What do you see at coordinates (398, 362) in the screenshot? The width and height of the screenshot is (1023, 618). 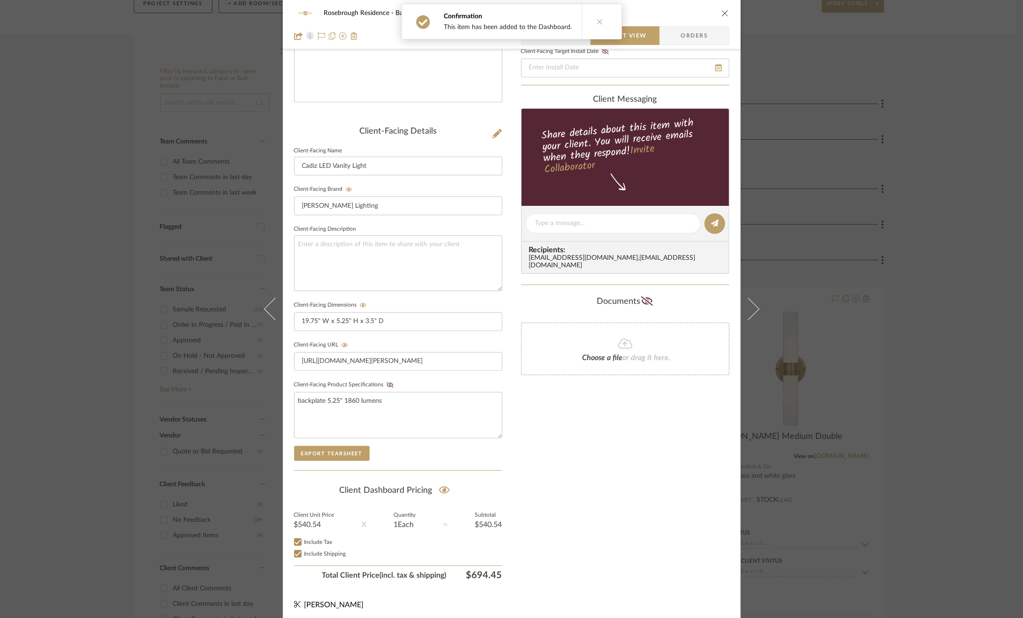 I see `input: Enter item URL` at bounding box center [398, 362].